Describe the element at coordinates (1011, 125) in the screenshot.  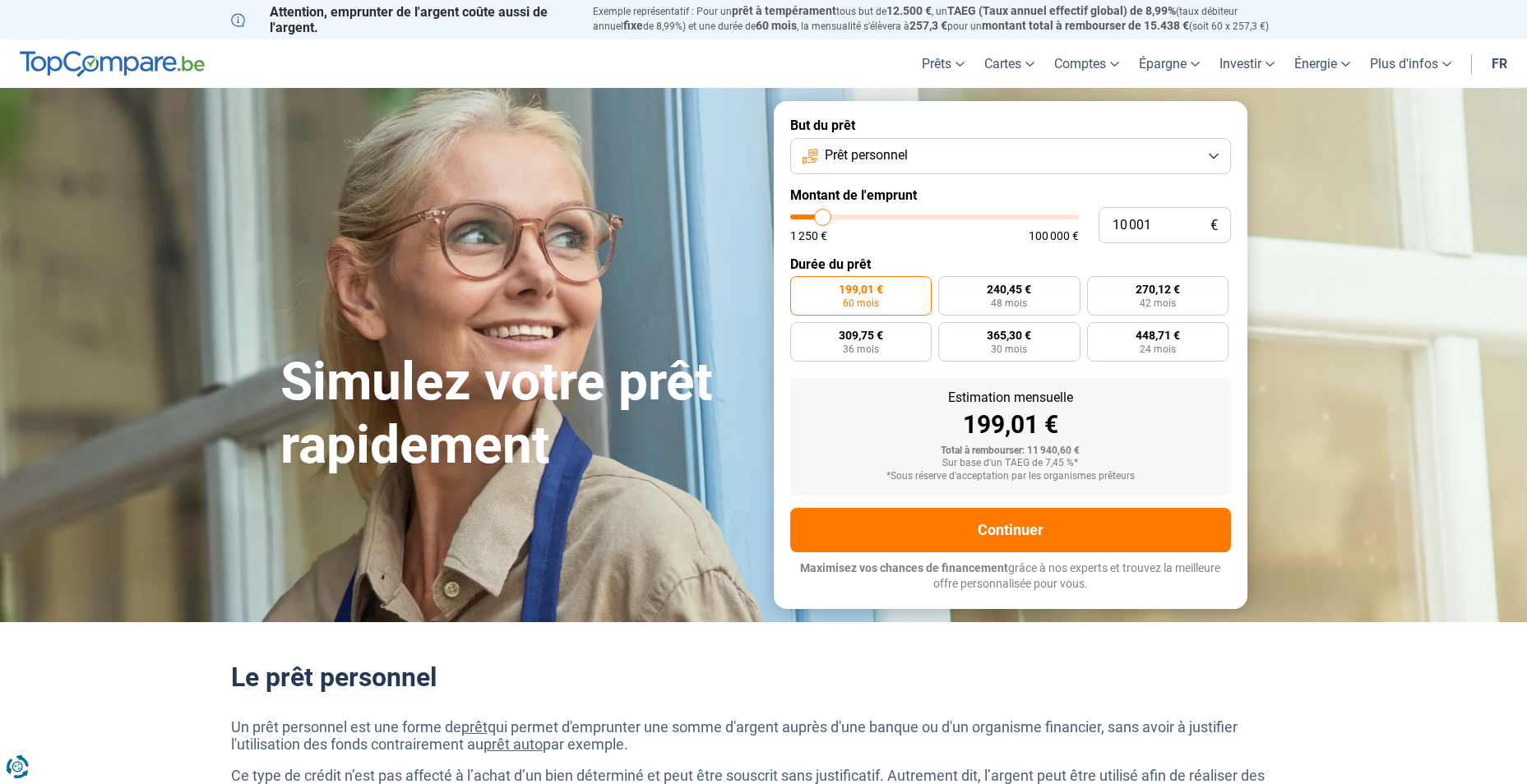
I see `label: But du prêt` at that location.